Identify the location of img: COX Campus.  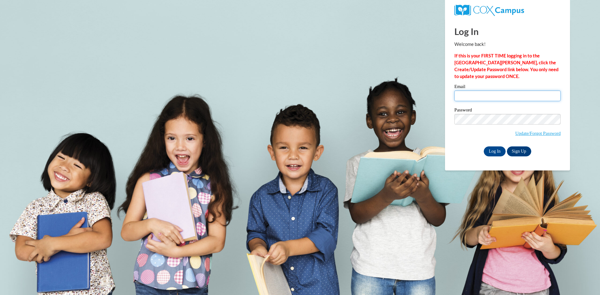
(489, 10).